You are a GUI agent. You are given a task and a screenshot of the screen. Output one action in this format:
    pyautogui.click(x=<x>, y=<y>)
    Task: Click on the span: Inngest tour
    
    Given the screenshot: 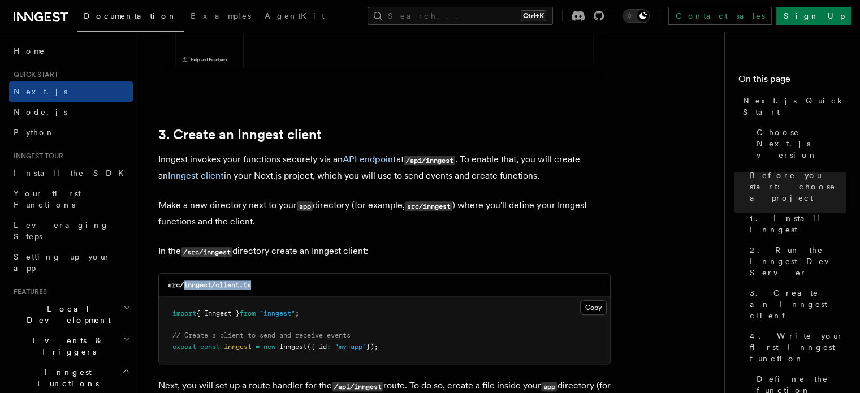 What is the action you would take?
    pyautogui.click(x=36, y=156)
    